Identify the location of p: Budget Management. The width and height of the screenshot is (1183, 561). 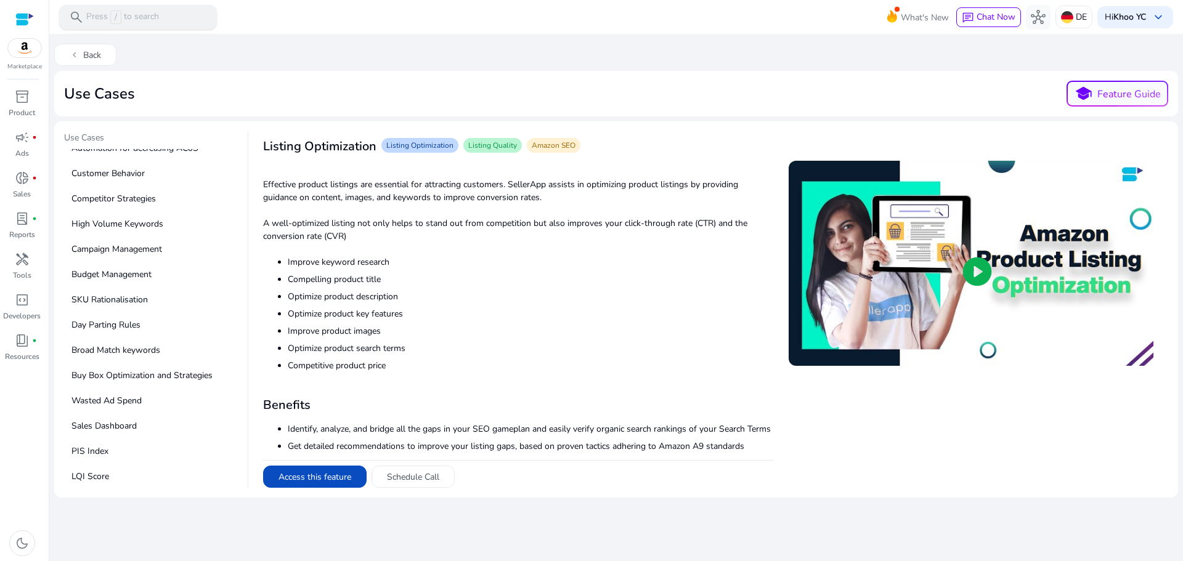
(153, 274).